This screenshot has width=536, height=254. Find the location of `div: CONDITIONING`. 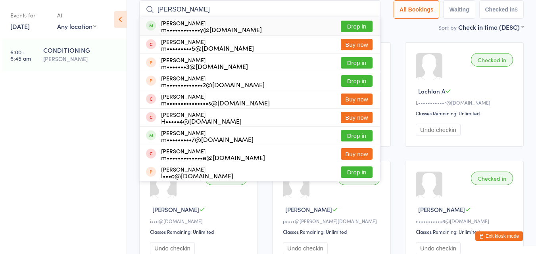

div: CONDITIONING is located at coordinates (81, 50).